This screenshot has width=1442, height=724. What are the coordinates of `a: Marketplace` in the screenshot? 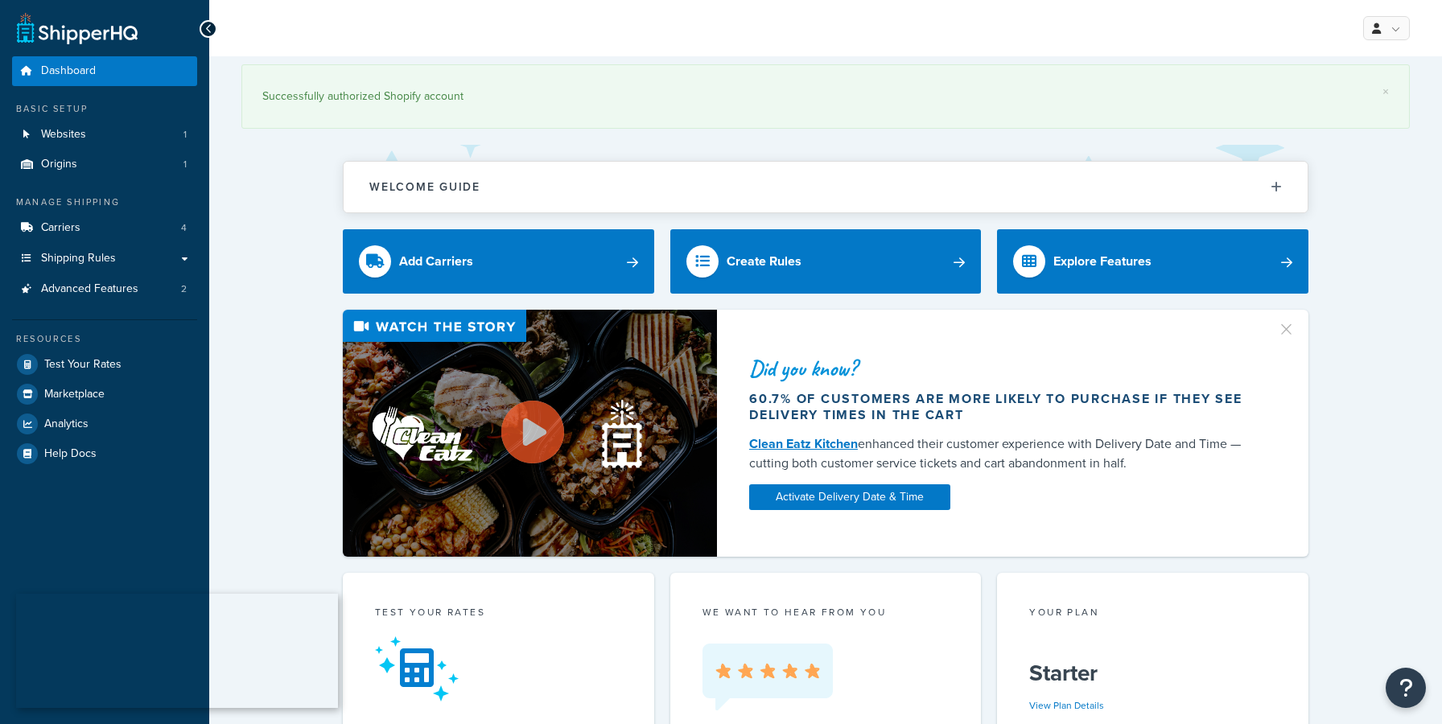 It's located at (105, 394).